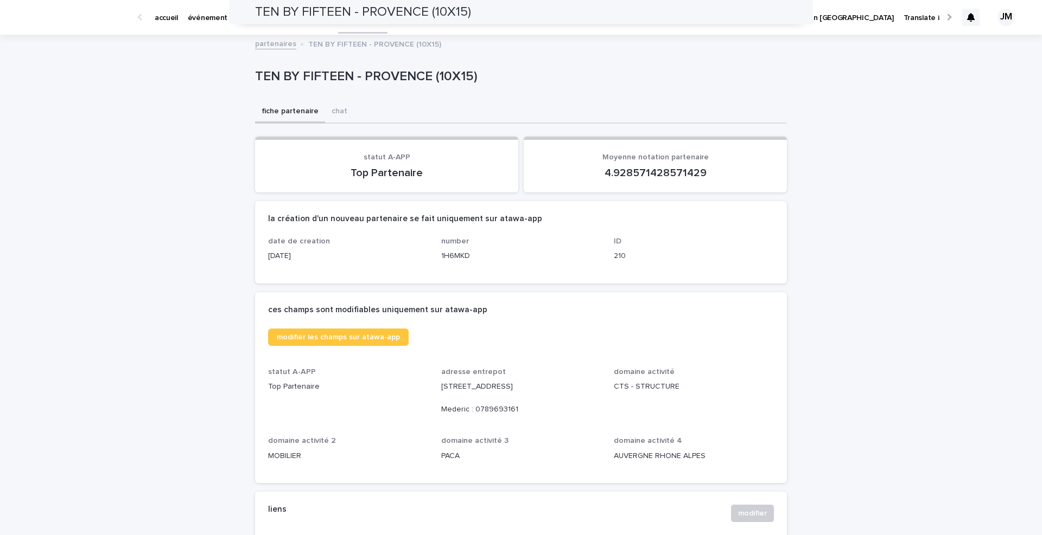  Describe the element at coordinates (752, 514) in the screenshot. I see `button: modifier` at that location.